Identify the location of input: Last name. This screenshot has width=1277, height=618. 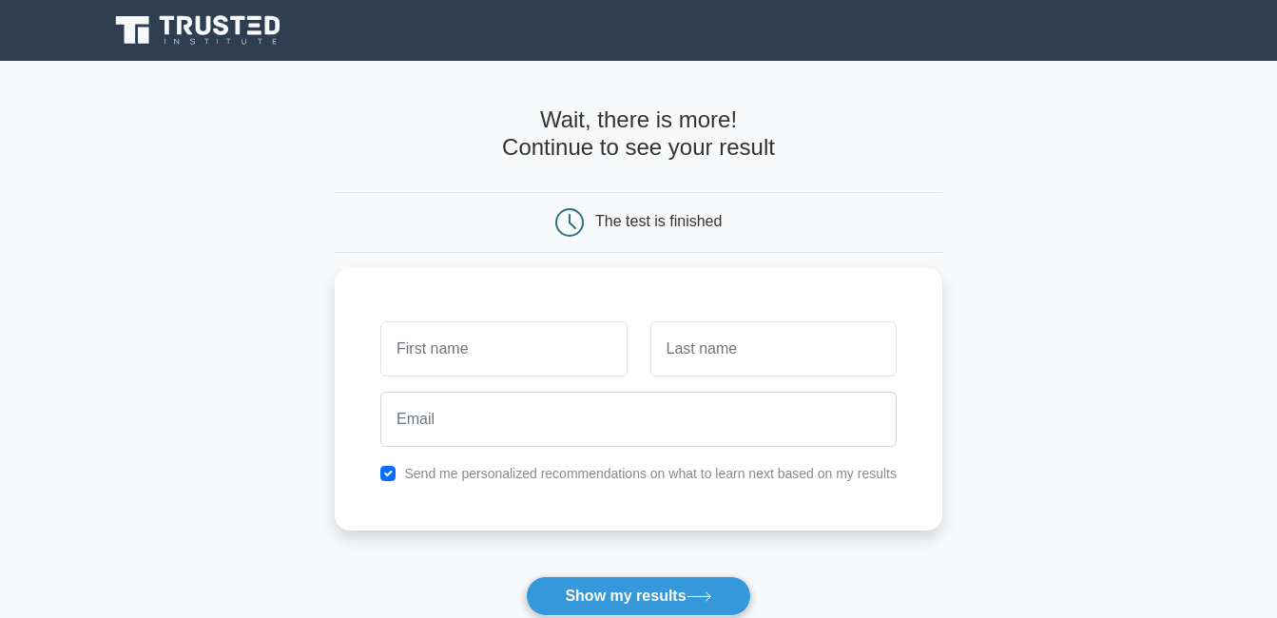
(773, 349).